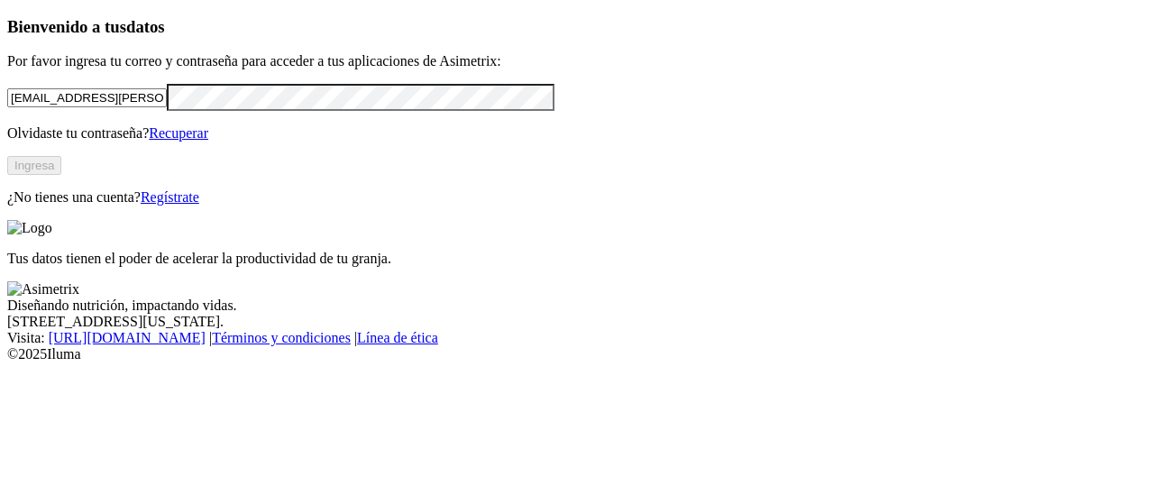  I want to click on a: Línea de ética, so click(398, 337).